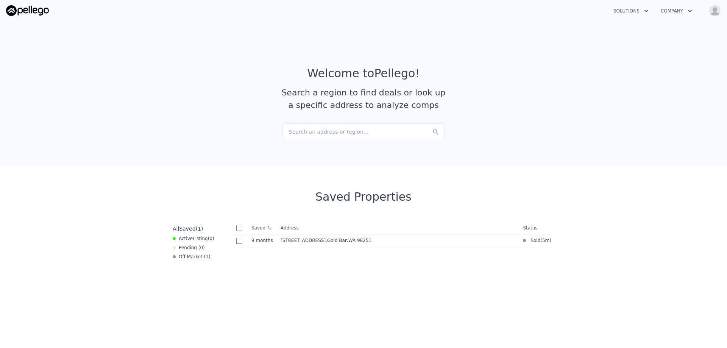  I want to click on div: Welcome to Pellego !, so click(363, 73).